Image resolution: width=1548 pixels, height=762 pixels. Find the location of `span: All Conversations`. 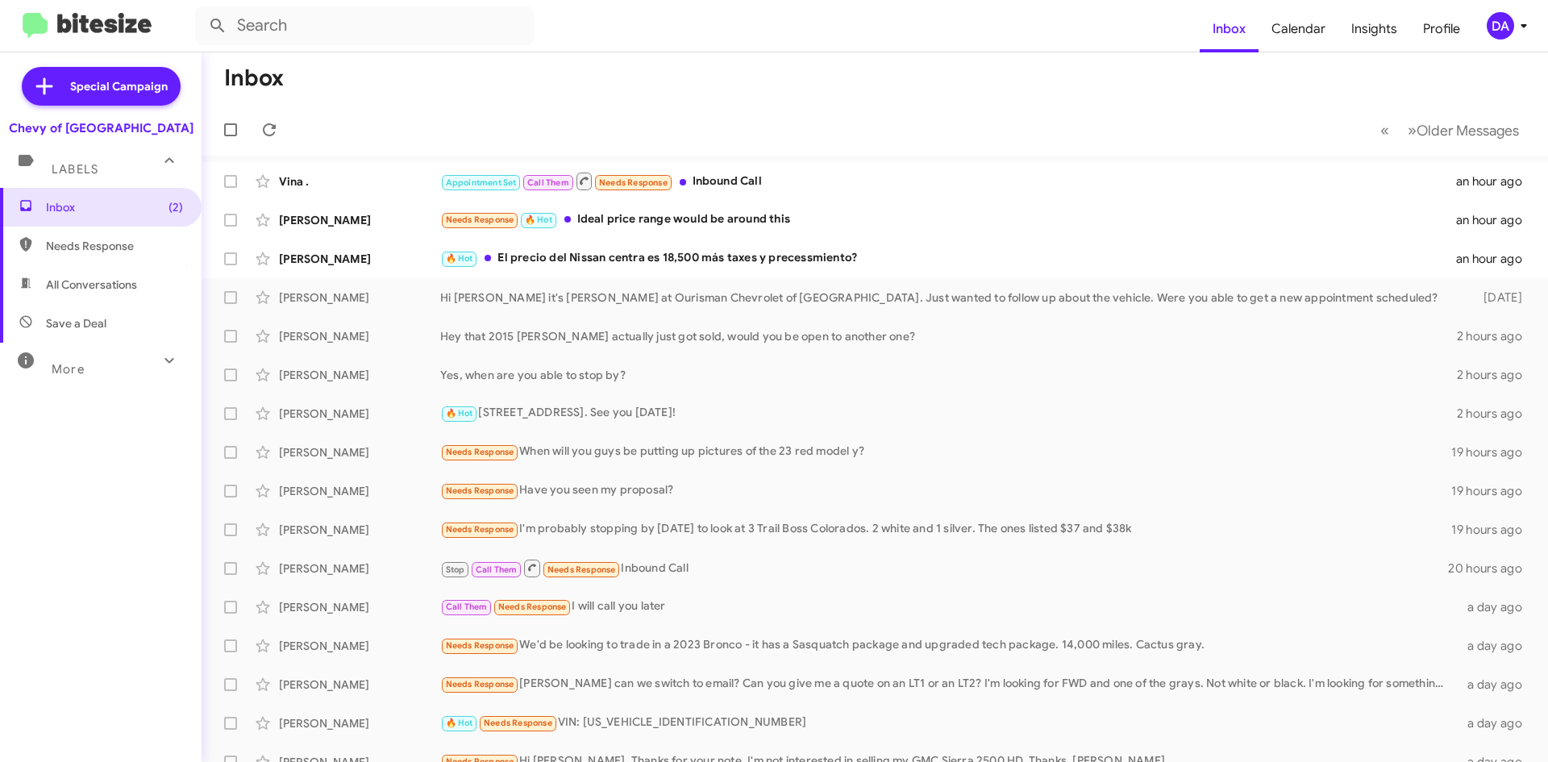

span: All Conversations is located at coordinates (91, 285).